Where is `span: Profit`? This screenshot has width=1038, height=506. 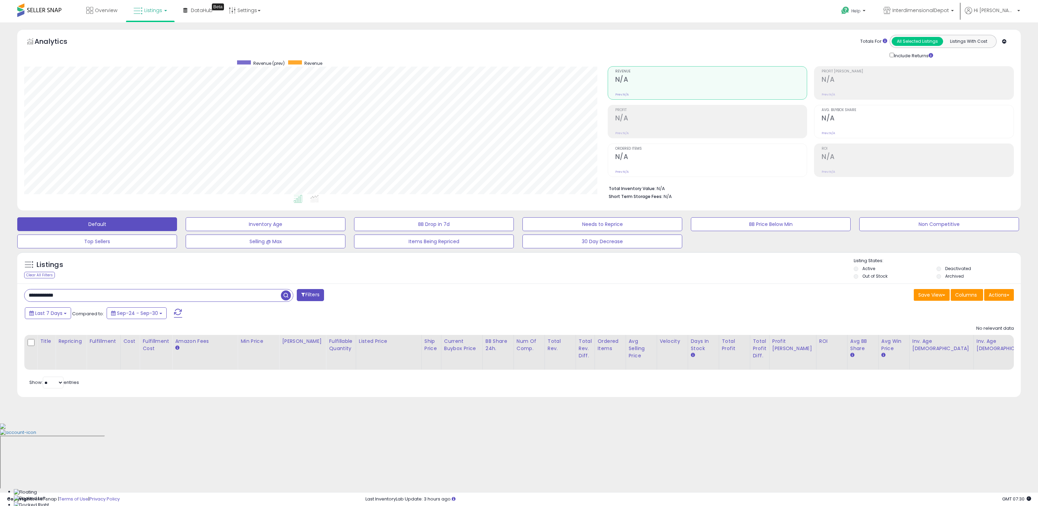 span: Profit is located at coordinates (711, 110).